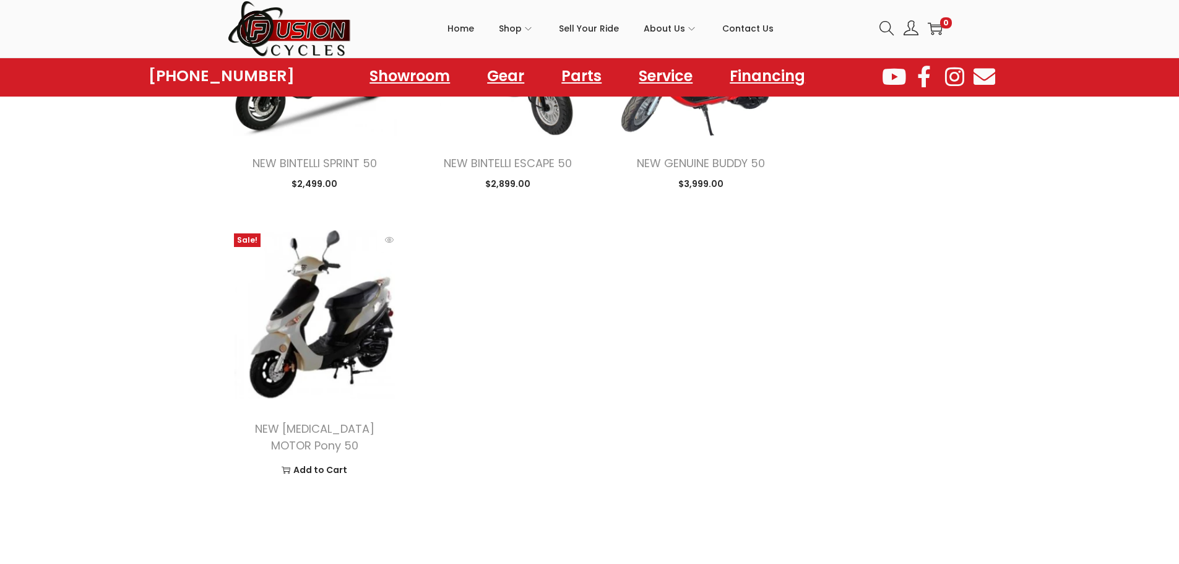 This screenshot has width=1179, height=564. What do you see at coordinates (664, 28) in the screenshot?
I see `span: About Us` at bounding box center [664, 28].